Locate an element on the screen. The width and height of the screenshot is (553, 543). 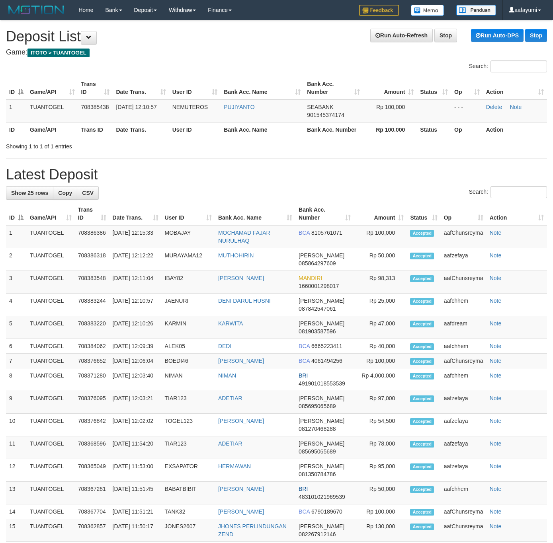
td: 708386318 is located at coordinates (92, 259).